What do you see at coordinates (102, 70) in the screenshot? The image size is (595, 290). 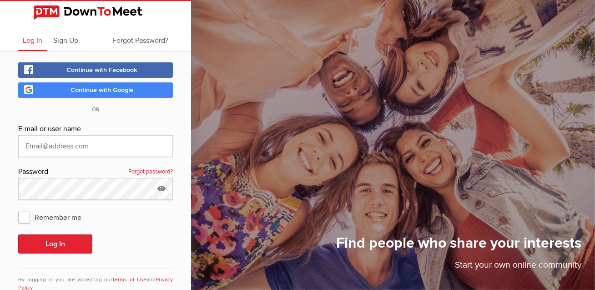 I see `span: Continue with Facebook` at bounding box center [102, 70].